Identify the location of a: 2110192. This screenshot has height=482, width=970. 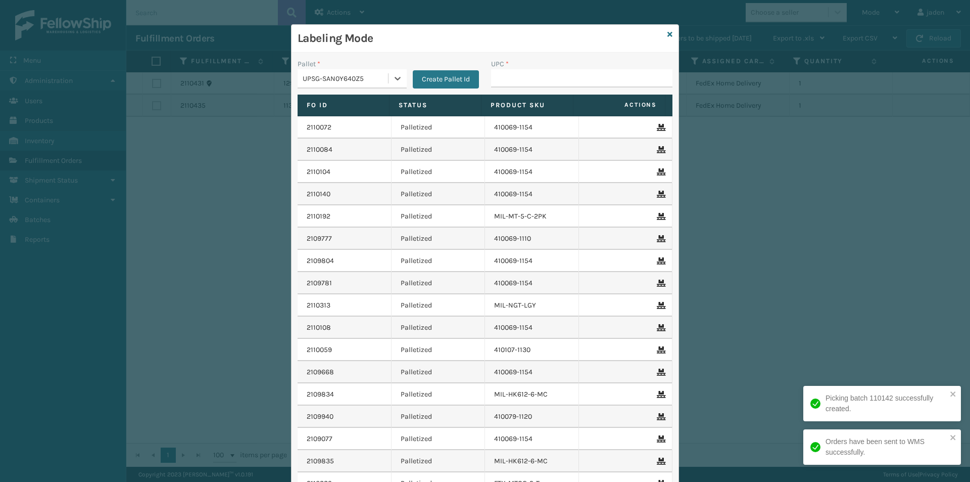
(318, 216).